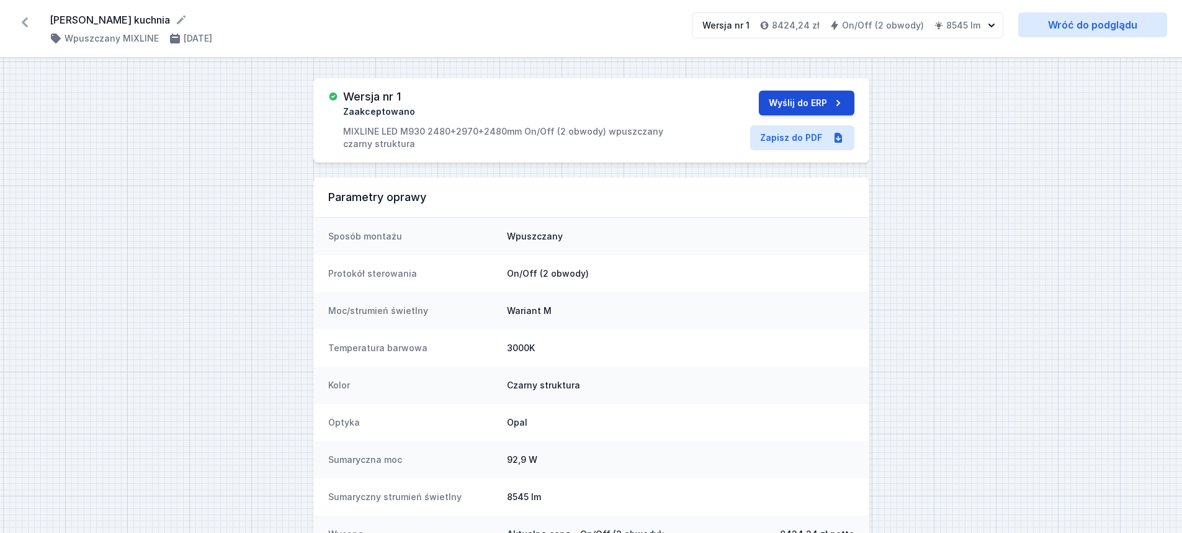 This screenshot has width=1182, height=533. I want to click on button: Wyślij do ERP, so click(806, 103).